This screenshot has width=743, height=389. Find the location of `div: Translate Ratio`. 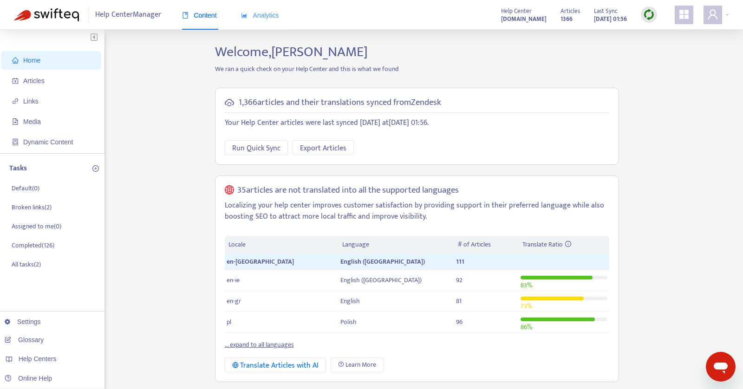

div: Translate Ratio is located at coordinates (563, 245).